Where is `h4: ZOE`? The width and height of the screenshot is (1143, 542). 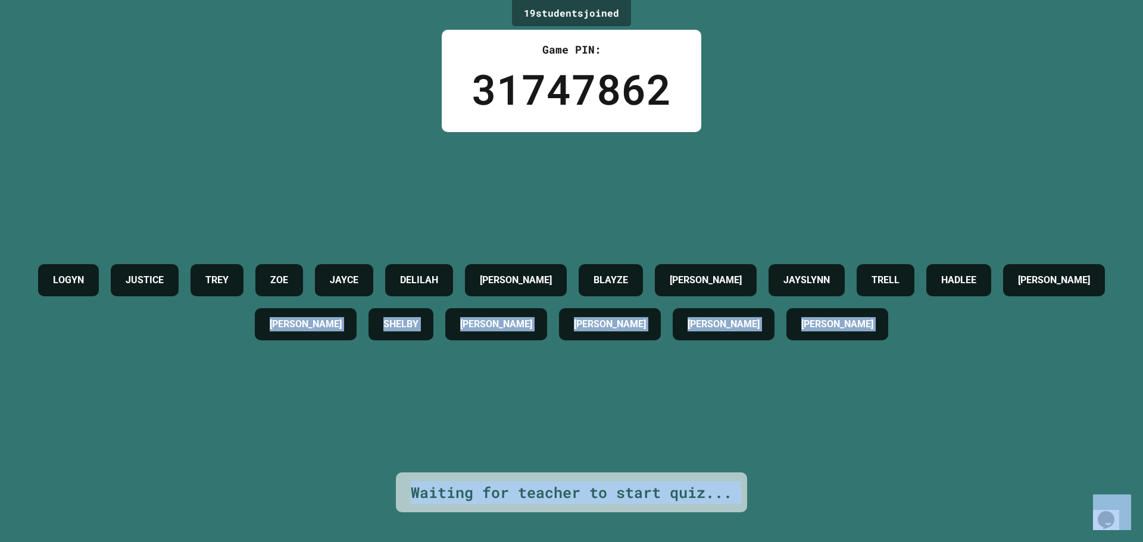 h4: ZOE is located at coordinates (279, 280).